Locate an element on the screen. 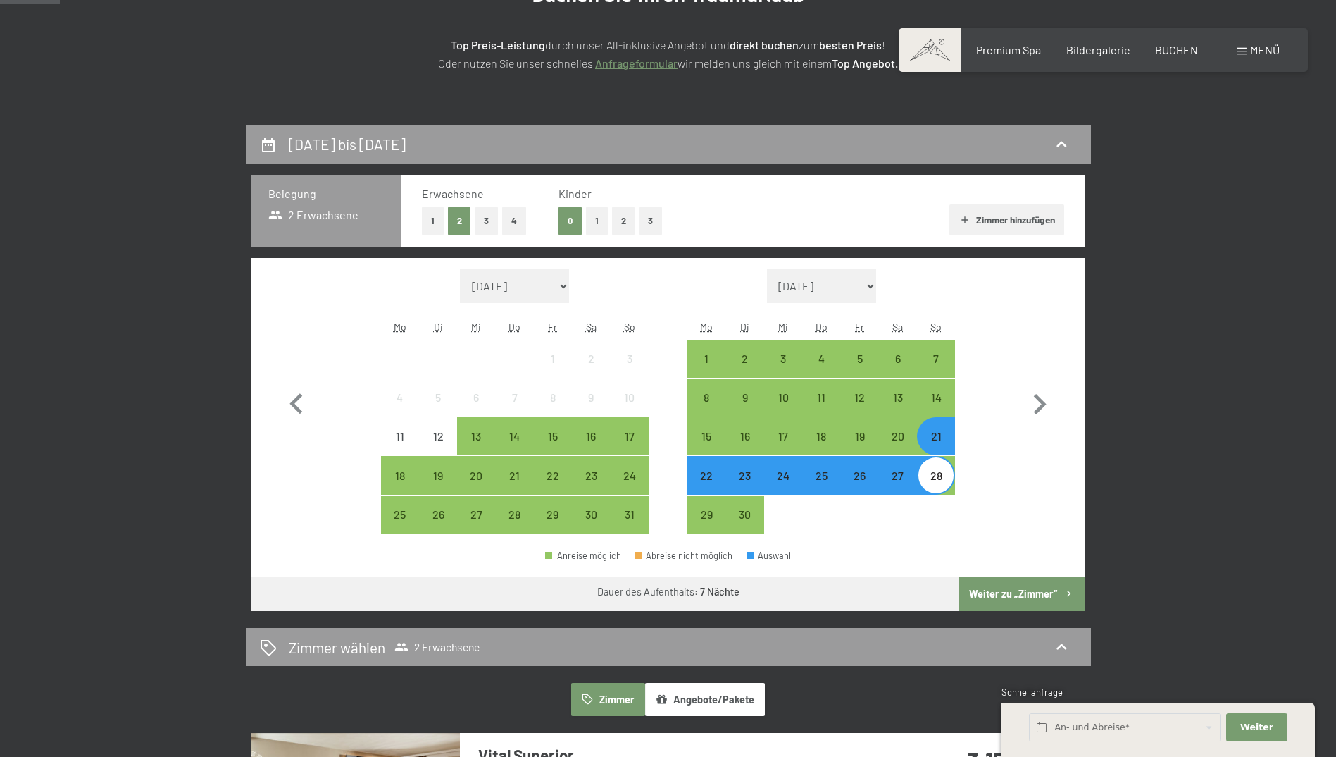 The image size is (1336, 757). div: 10 is located at coordinates (783, 409).